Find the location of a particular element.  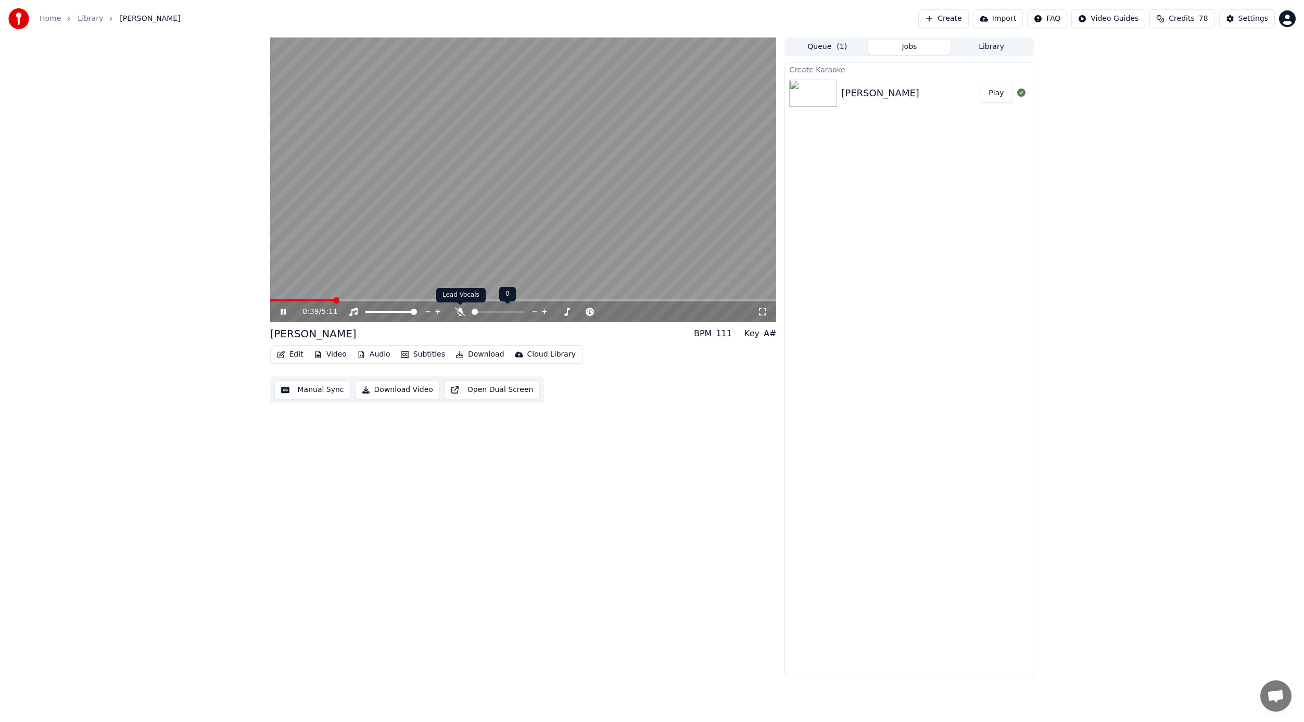

button: Import is located at coordinates (998, 19).